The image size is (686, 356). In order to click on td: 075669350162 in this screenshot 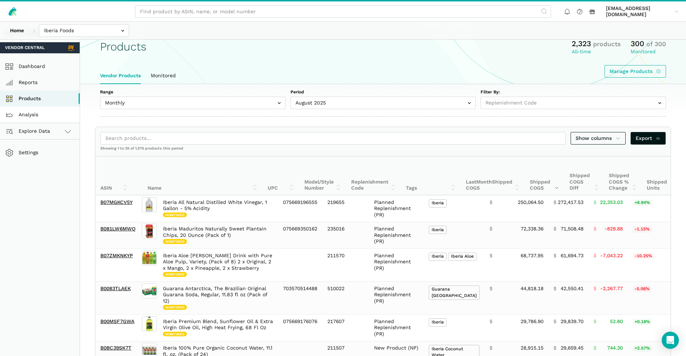, I will do `click(300, 235)`.